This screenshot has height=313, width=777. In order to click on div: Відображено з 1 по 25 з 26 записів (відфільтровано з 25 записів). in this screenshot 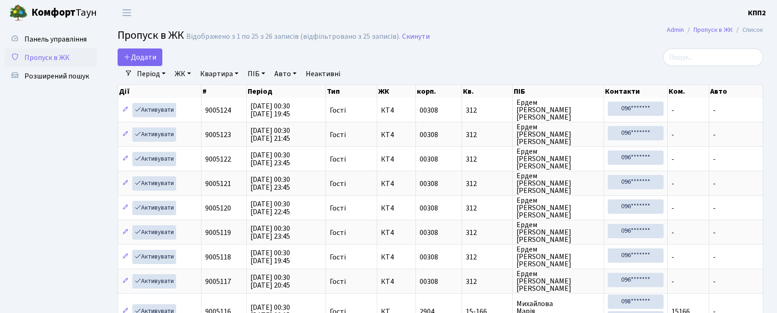, I will do `click(293, 36)`.